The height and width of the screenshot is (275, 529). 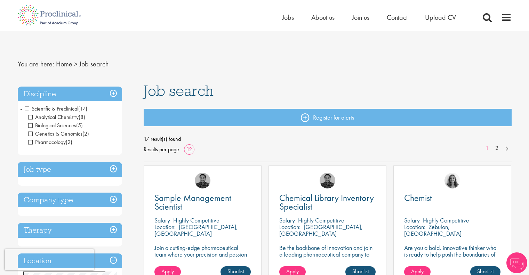 What do you see at coordinates (327, 202) in the screenshot?
I see `span: Chemical Library Inventory Specialist` at bounding box center [327, 202].